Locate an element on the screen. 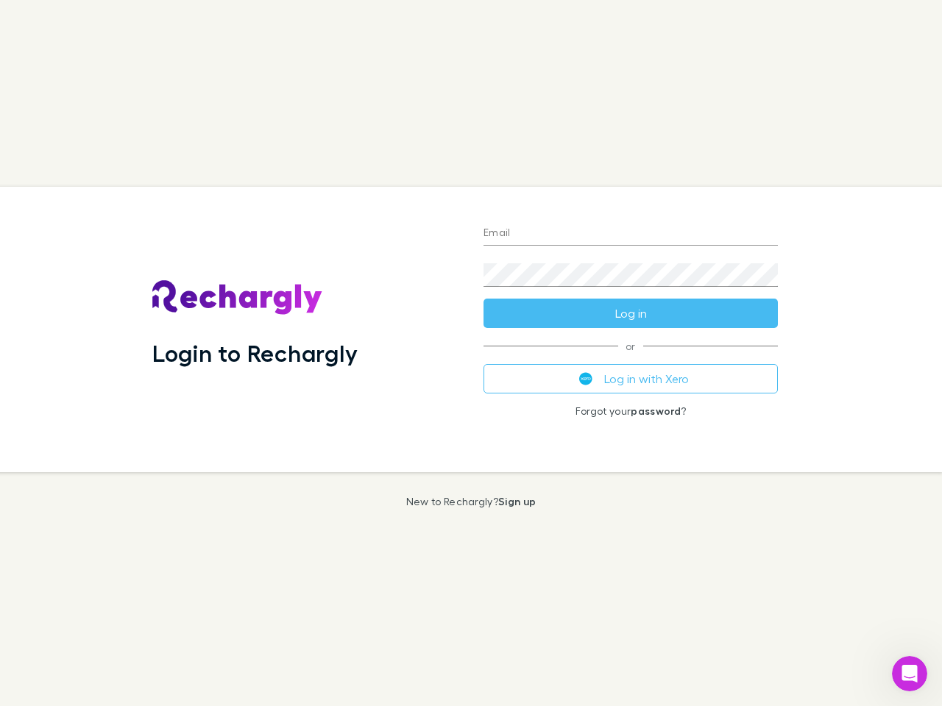 This screenshot has width=942, height=706. img: Rechargly's Logo is located at coordinates (238, 298).